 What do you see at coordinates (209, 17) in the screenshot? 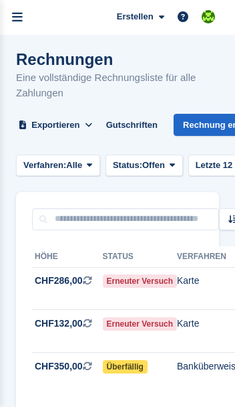
I see `img: Stefano` at bounding box center [209, 17].